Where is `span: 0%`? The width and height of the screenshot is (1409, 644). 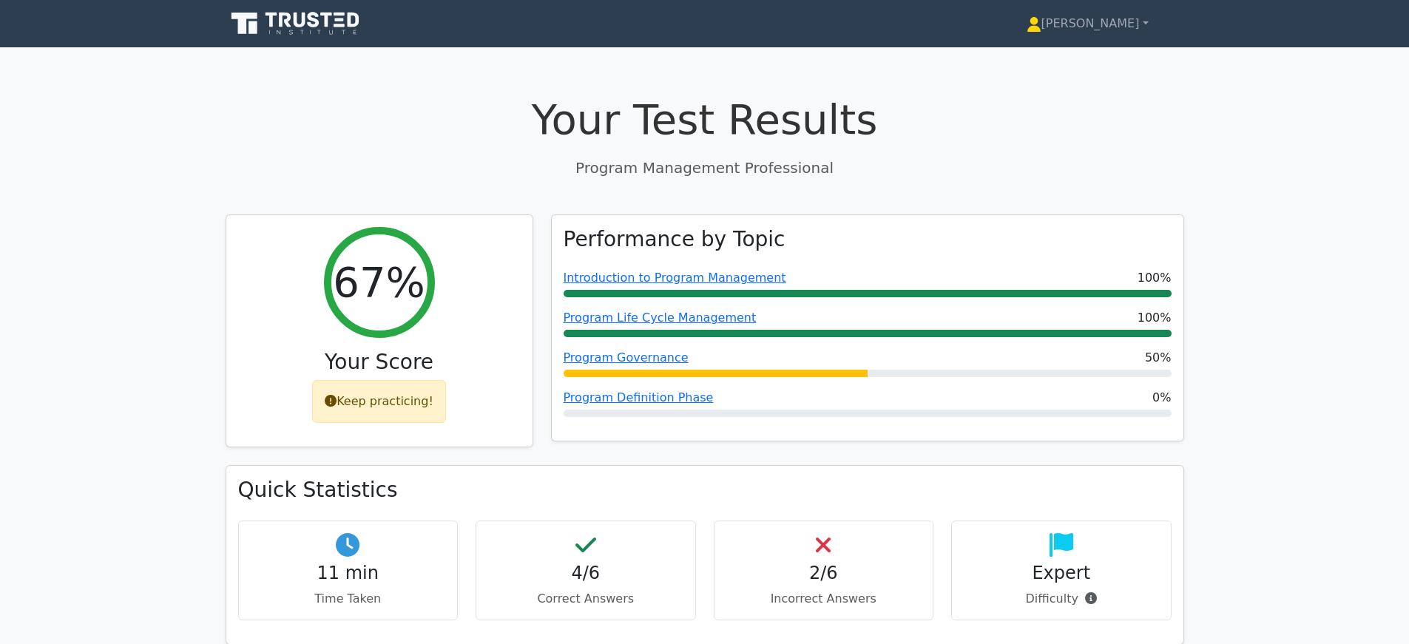 span: 0% is located at coordinates (1161, 398).